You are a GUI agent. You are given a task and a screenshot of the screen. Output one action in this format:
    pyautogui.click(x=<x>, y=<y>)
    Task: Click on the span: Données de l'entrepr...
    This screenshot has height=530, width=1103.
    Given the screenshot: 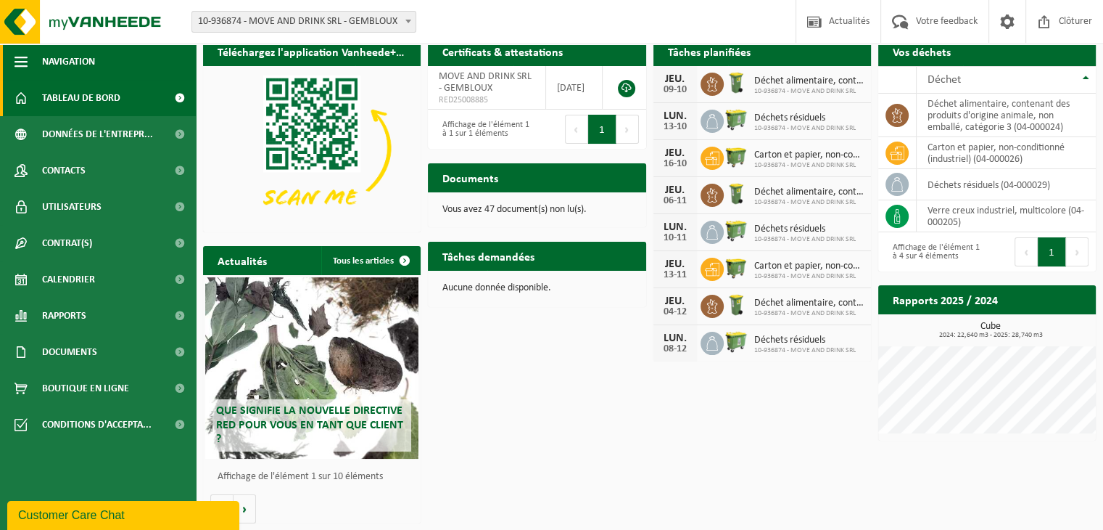 What is the action you would take?
    pyautogui.click(x=97, y=134)
    